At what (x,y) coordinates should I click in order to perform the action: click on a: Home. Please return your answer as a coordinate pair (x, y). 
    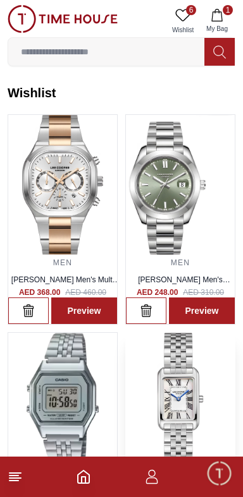
    Looking at the image, I should click on (83, 477).